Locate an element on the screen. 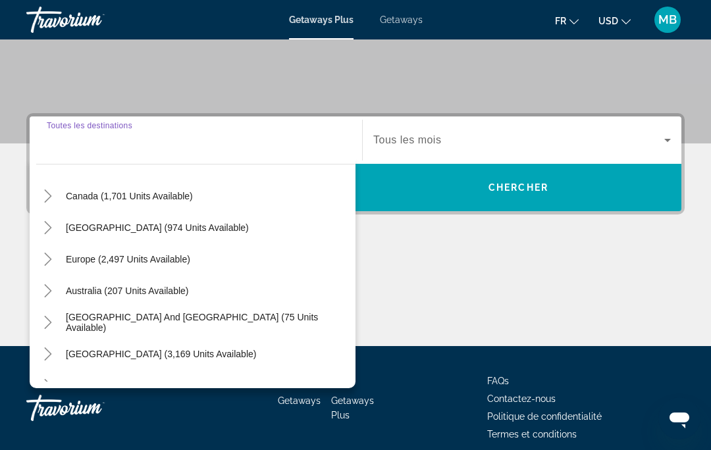  span: USD is located at coordinates (608, 21).